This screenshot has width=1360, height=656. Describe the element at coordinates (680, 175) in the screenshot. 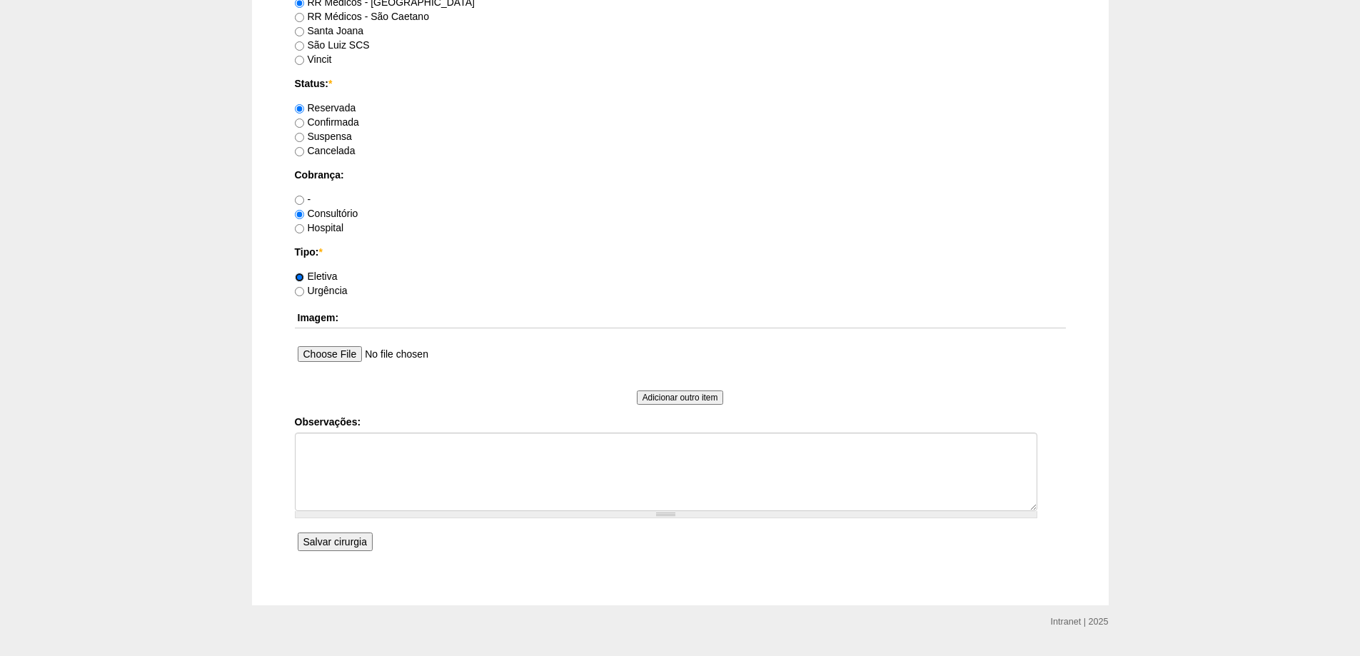

I see `label: Cobrança:` at that location.